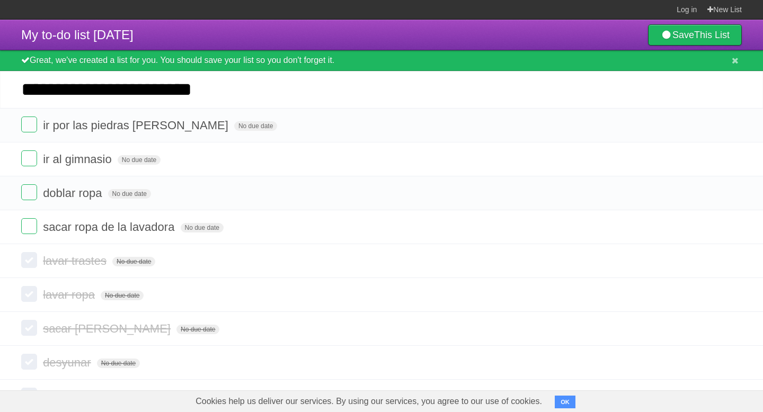 The image size is (763, 412). What do you see at coordinates (68, 362) in the screenshot?
I see `span: desyunar` at bounding box center [68, 362].